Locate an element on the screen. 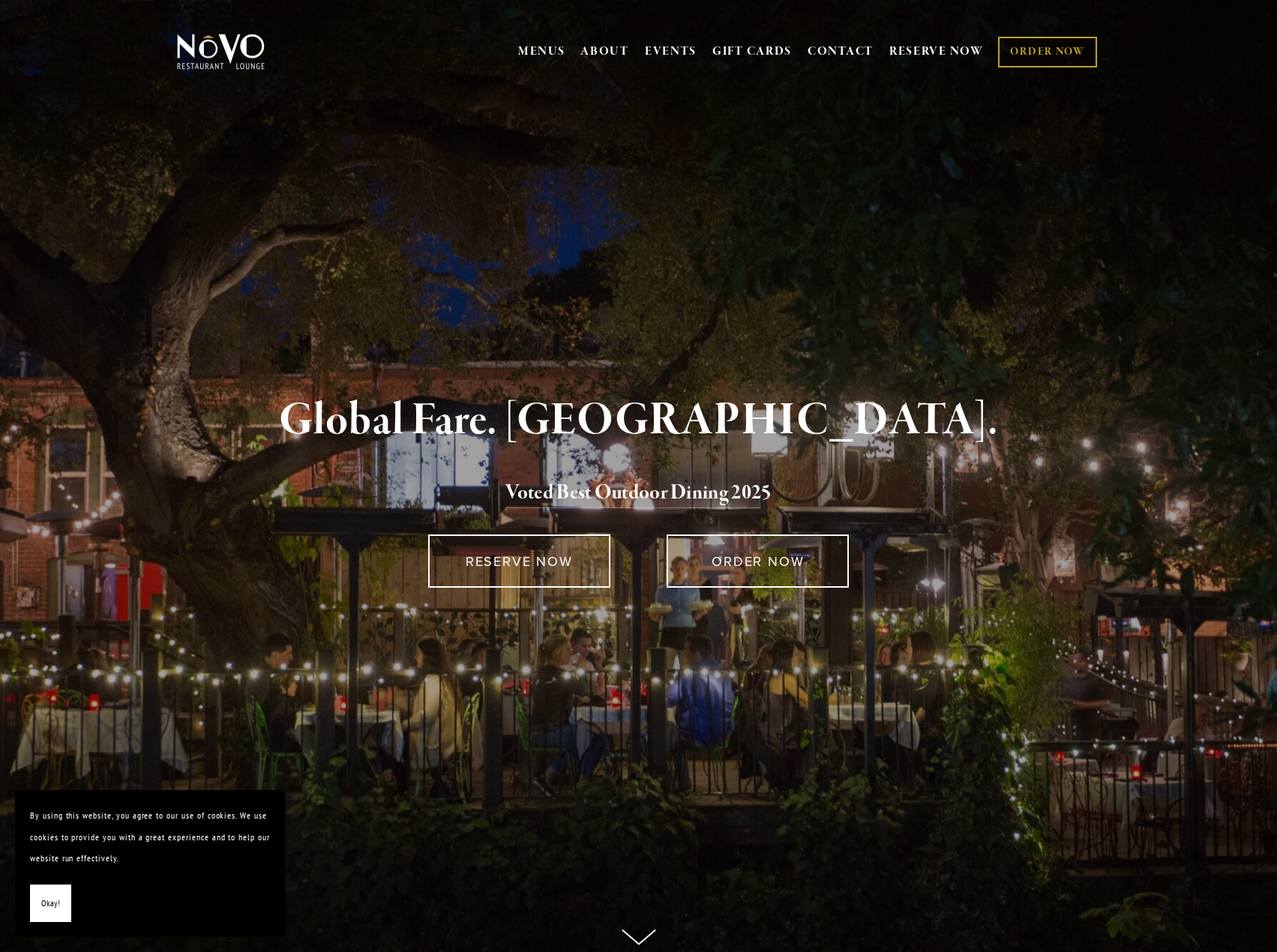  h2: 5 is located at coordinates (639, 493).